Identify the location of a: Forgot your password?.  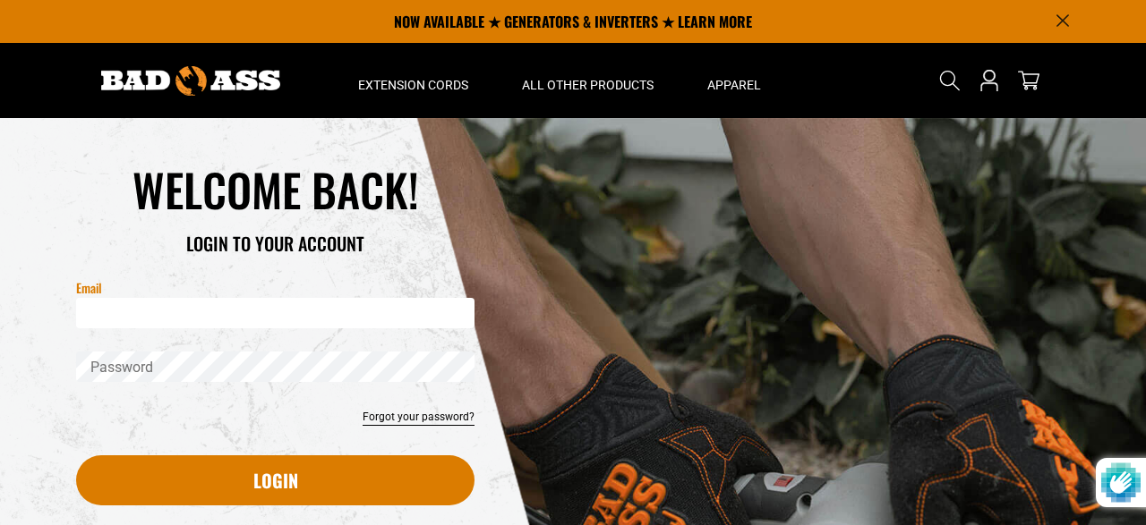
(418, 417).